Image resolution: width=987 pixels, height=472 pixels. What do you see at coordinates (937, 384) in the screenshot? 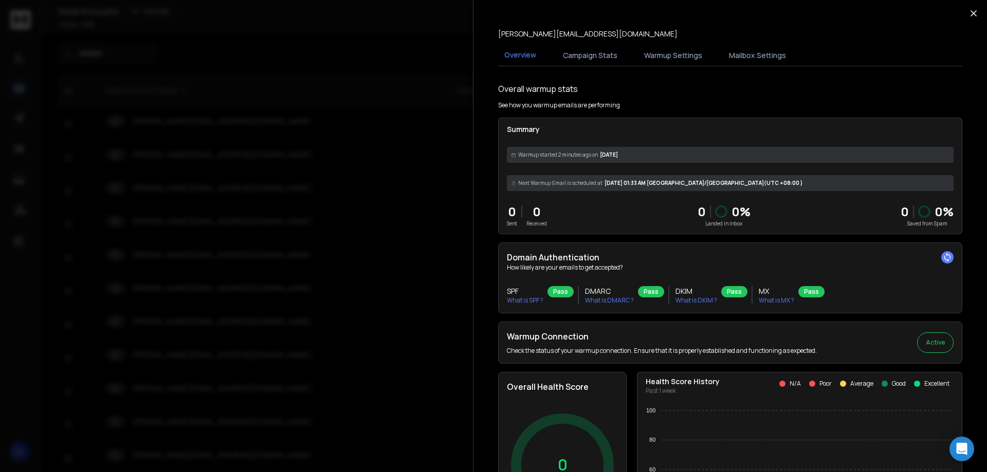
I see `p: Excellent` at bounding box center [937, 384].